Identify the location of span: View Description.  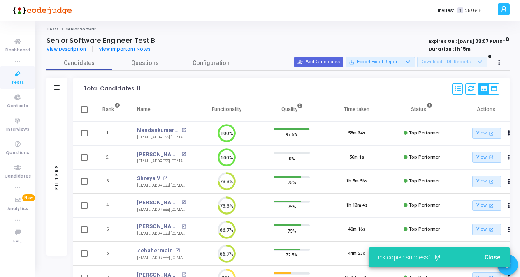
(66, 49).